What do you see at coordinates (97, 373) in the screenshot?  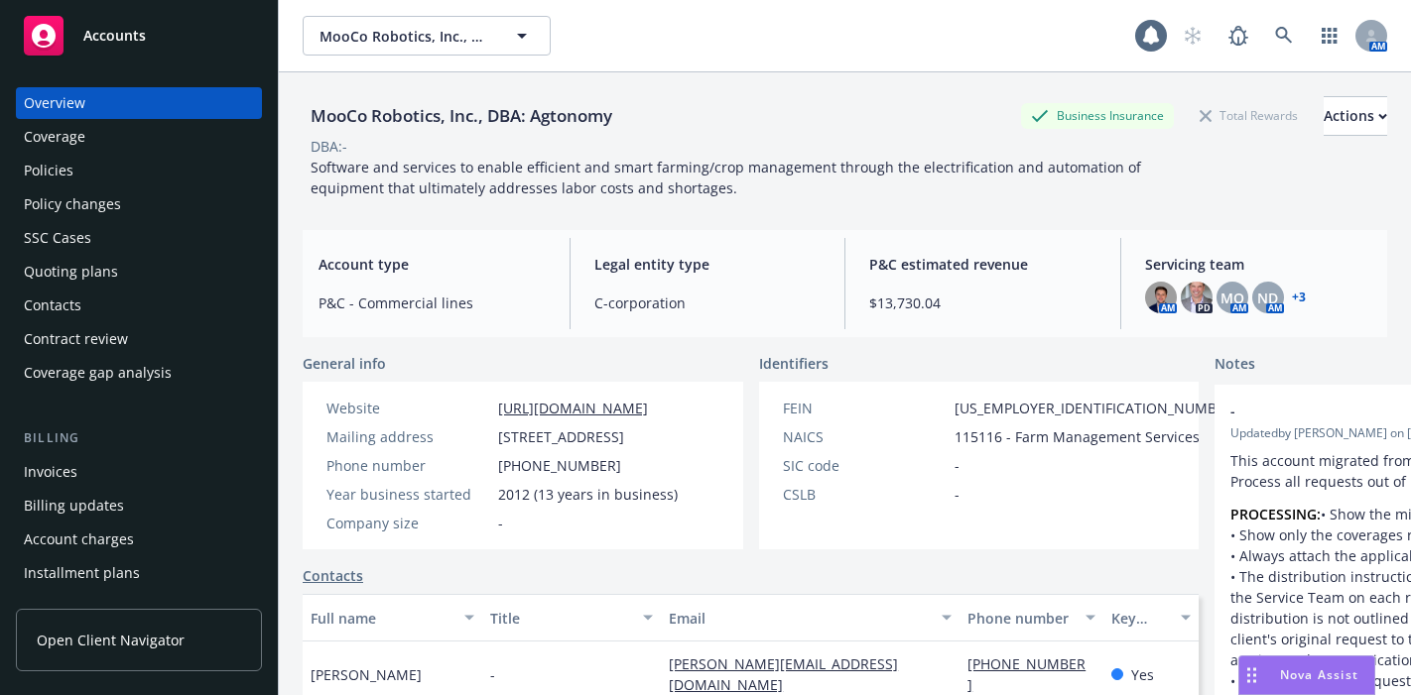 I see `div: Coverage gap analysis` at bounding box center [97, 373].